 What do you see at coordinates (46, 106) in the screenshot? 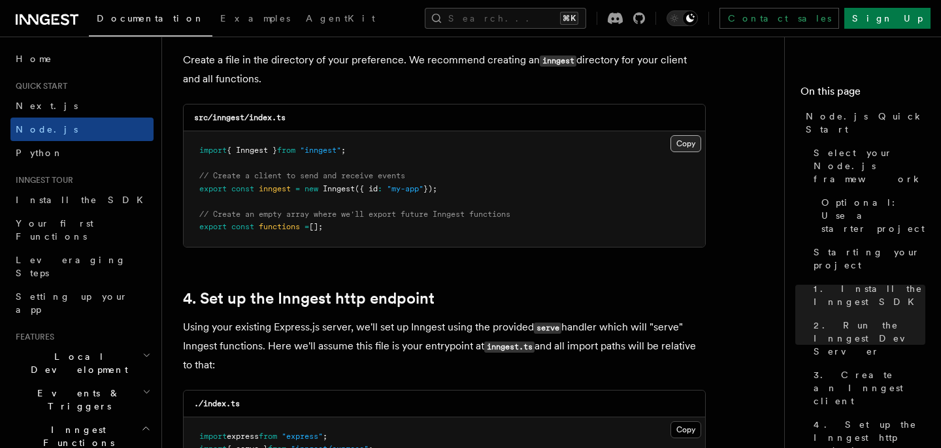
I see `span: Next.js` at bounding box center [46, 106].